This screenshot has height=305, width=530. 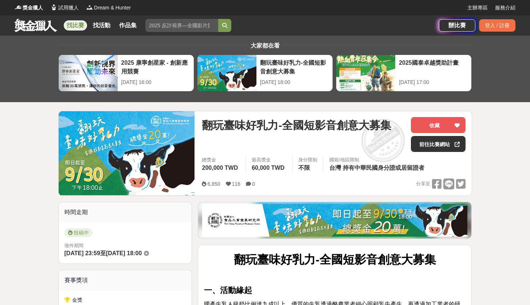 What do you see at coordinates (304, 168) in the screenshot?
I see `span: 不限` at bounding box center [304, 168].